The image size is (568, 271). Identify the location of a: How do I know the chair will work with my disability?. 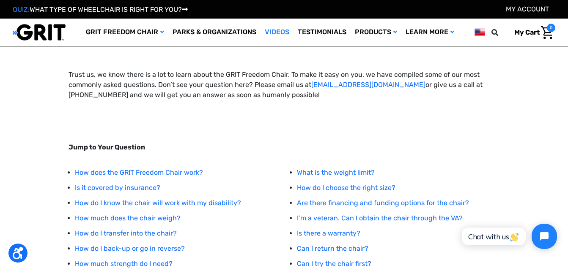
(158, 203).